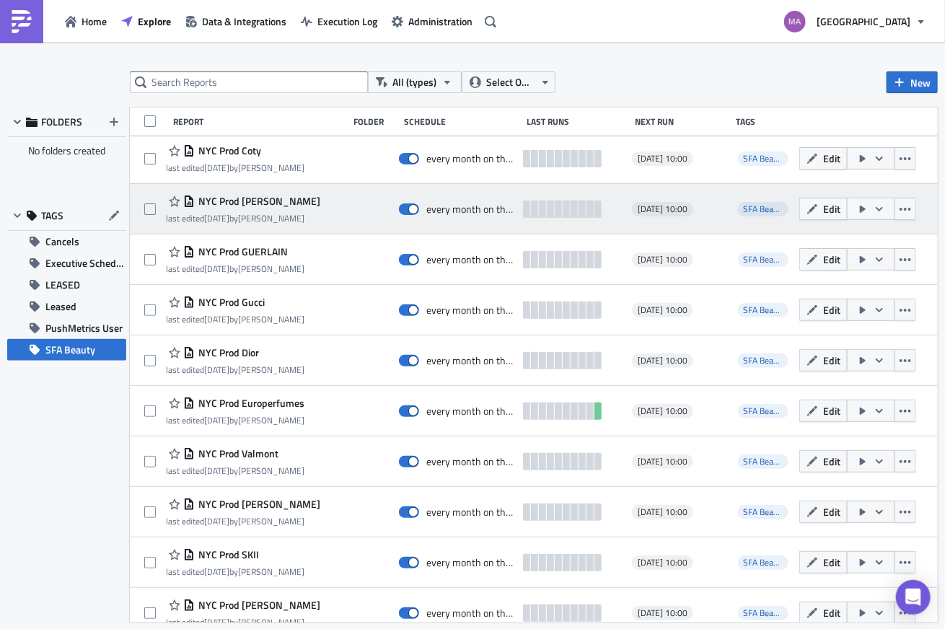  Describe the element at coordinates (66, 350) in the screenshot. I see `button: SFA Beauty` at that location.